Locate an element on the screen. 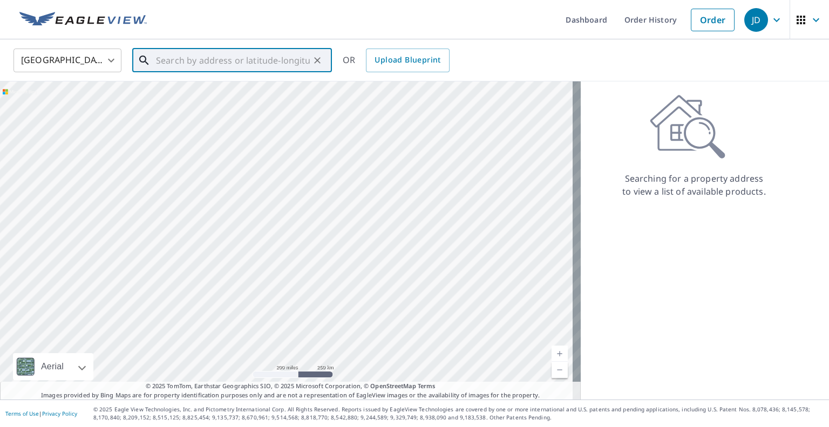 This screenshot has height=427, width=829. button: Clear is located at coordinates (317, 60).